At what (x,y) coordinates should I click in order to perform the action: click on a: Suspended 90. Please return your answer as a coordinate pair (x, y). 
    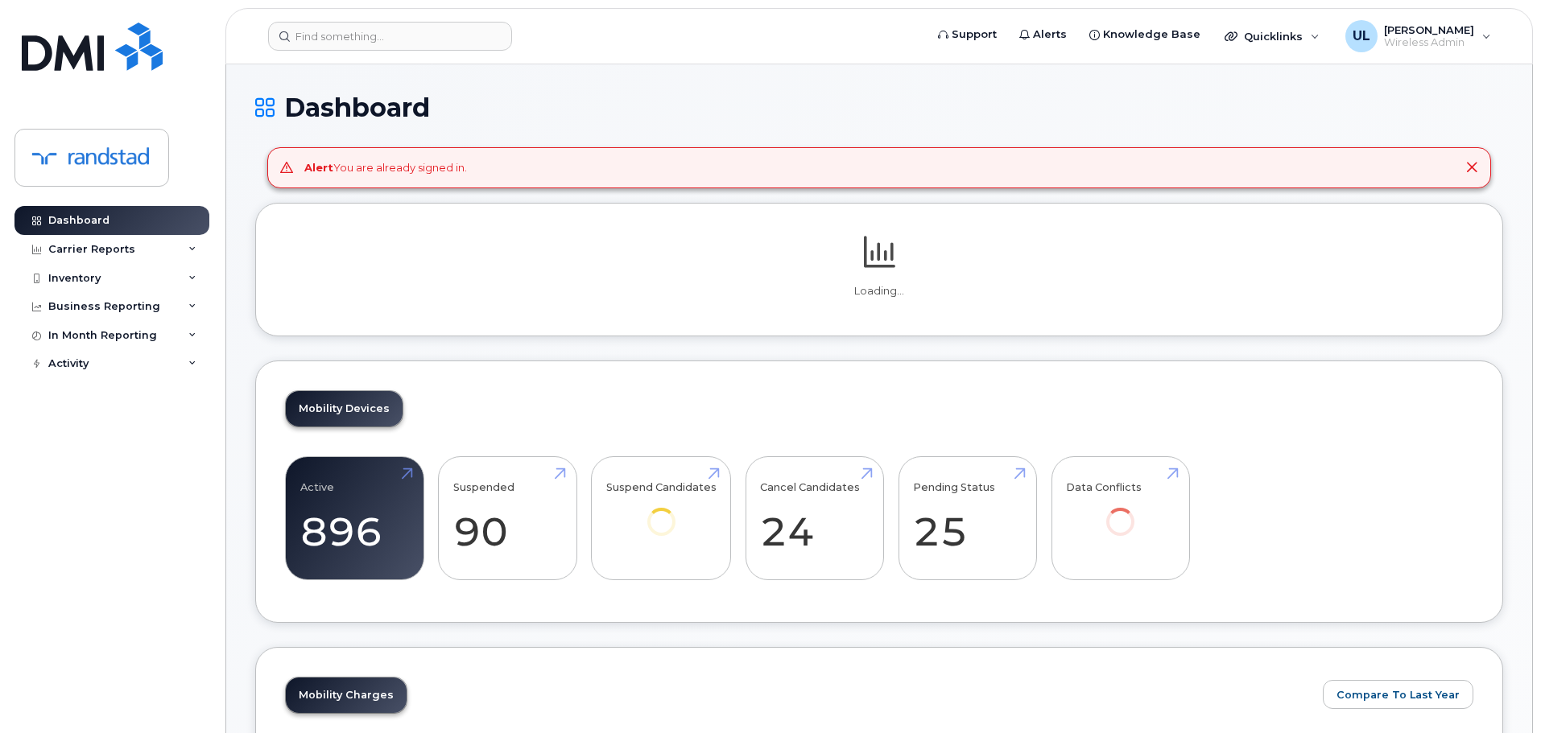
    Looking at the image, I should click on (507, 518).